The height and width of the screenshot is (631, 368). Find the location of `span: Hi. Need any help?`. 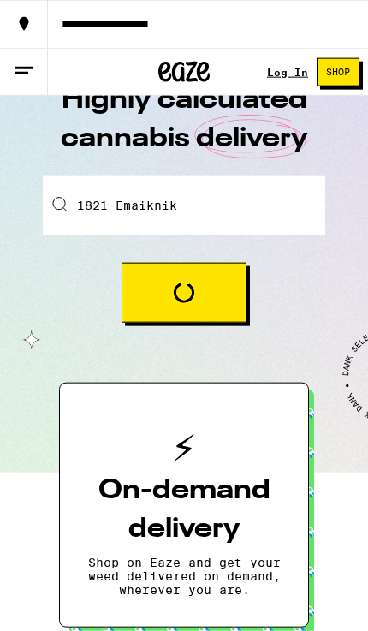

span: Hi. Need any help? is located at coordinates (76, 21).